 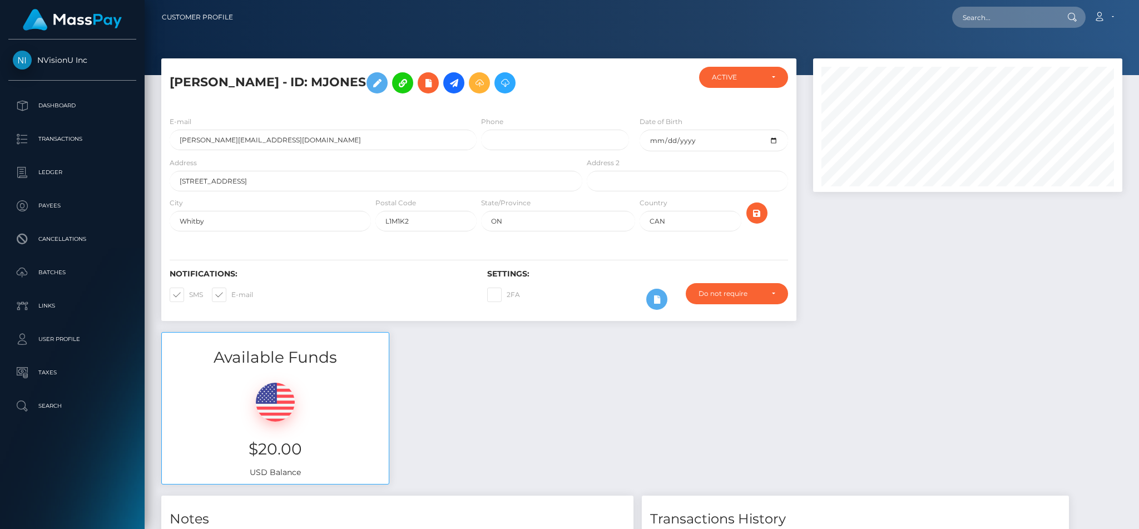 What do you see at coordinates (72, 306) in the screenshot?
I see `p: Links` at bounding box center [72, 306].